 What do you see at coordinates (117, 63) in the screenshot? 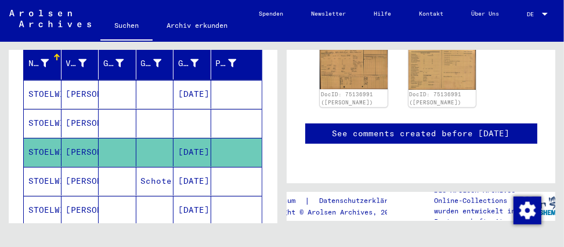
I see `mat-header-cell: Geburtsname` at bounding box center [117, 63].